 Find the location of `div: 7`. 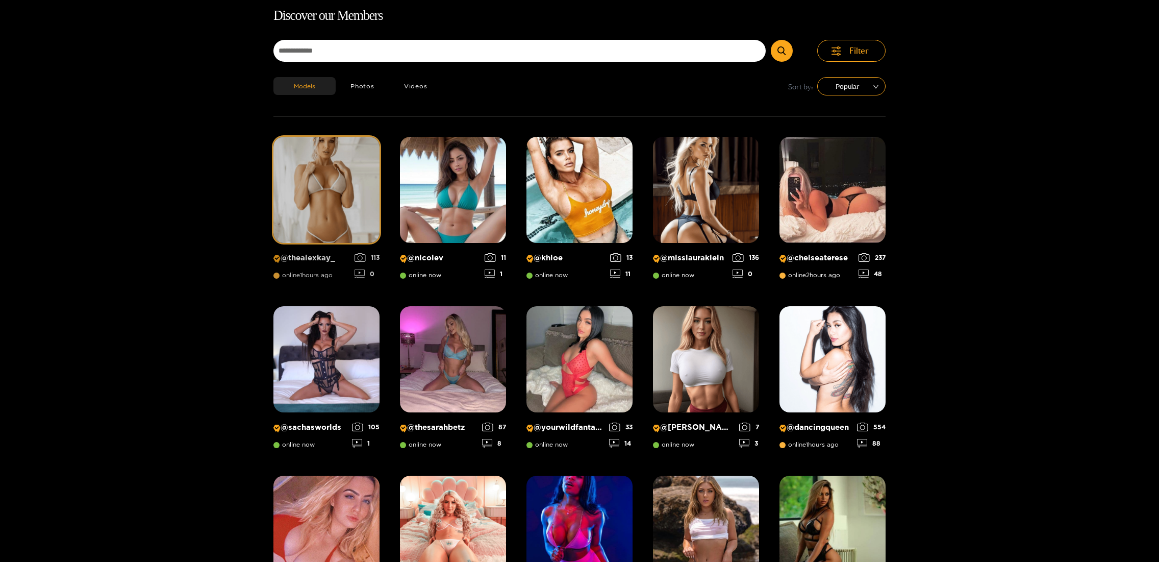

div: 7 is located at coordinates (749, 426).